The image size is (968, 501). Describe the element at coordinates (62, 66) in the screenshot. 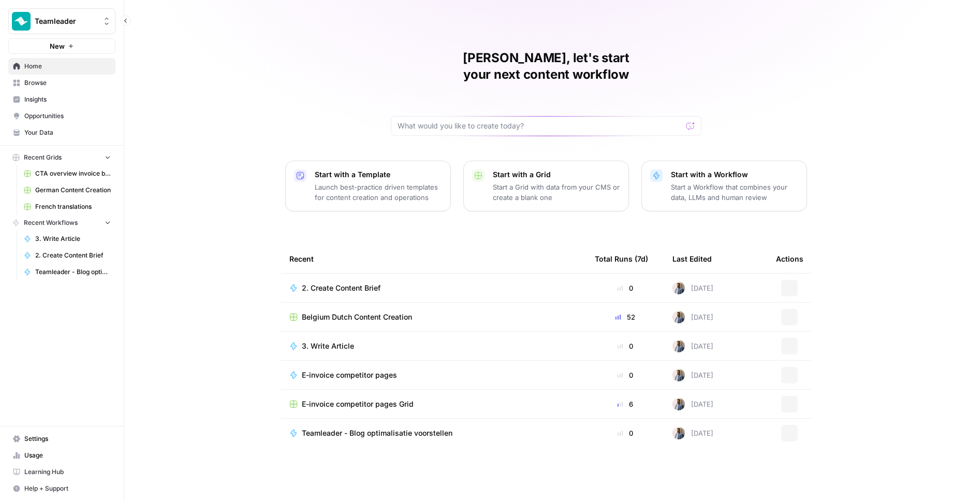

I see `a: Home` at that location.